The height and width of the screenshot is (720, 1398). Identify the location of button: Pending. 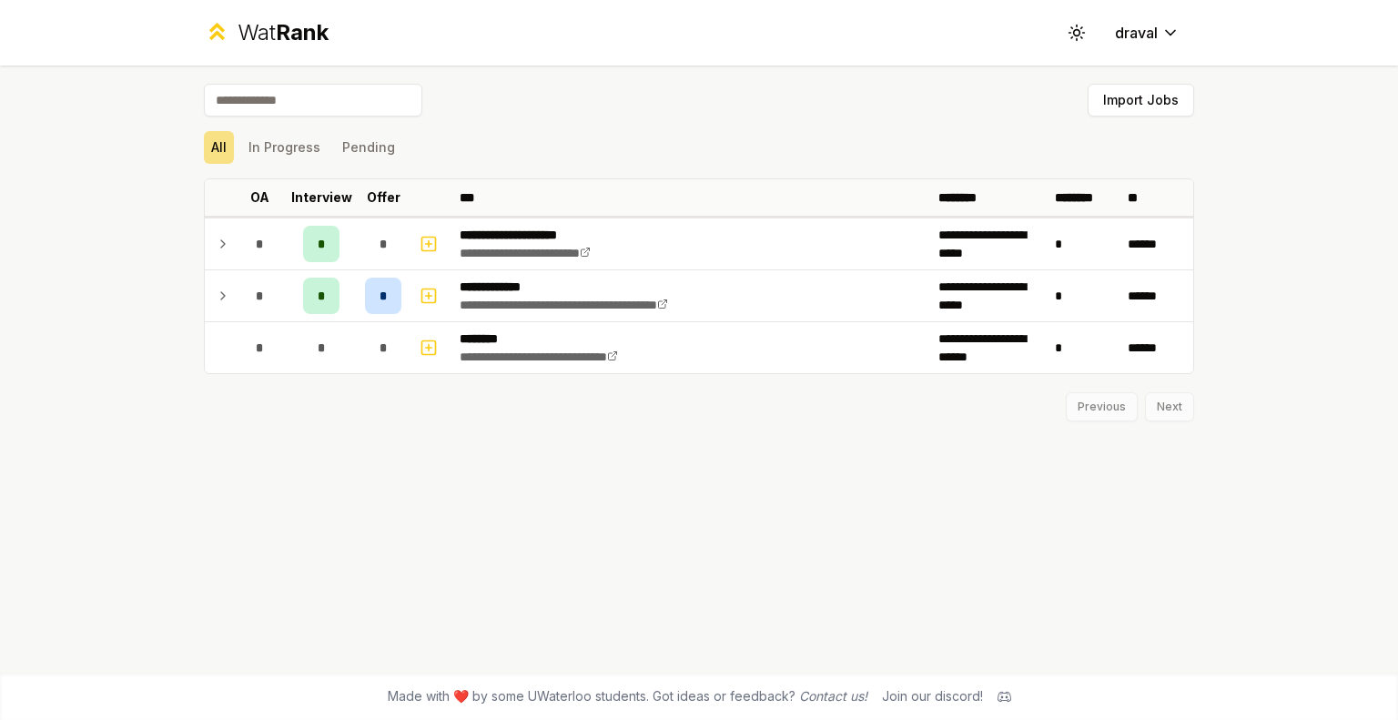
(369, 147).